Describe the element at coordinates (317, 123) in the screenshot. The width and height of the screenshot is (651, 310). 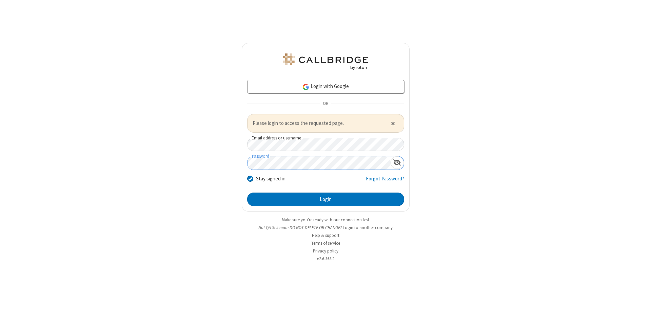
I see `span: Please login to access the requested page.` at that location.